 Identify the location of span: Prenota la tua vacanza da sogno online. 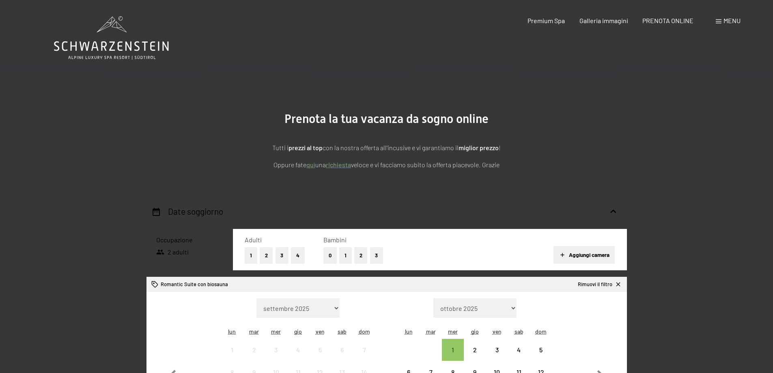
(386, 119).